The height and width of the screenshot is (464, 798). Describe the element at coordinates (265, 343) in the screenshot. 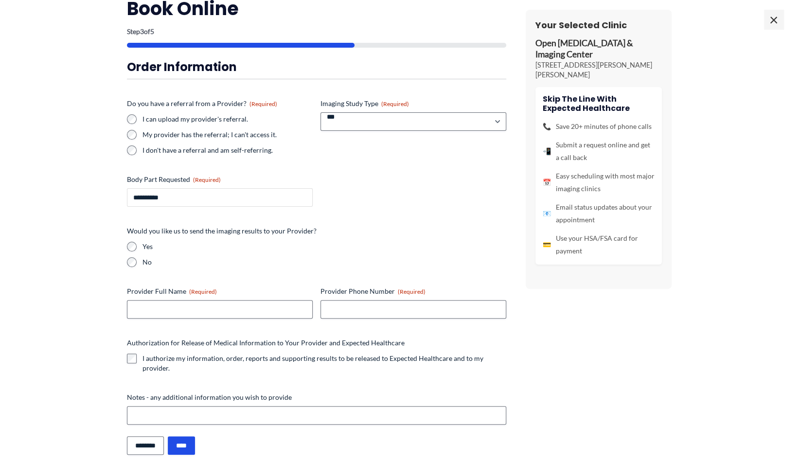

I see `legend: Authorization for Release of Medical Information to Your Provider and Expected Healthcare` at that location.